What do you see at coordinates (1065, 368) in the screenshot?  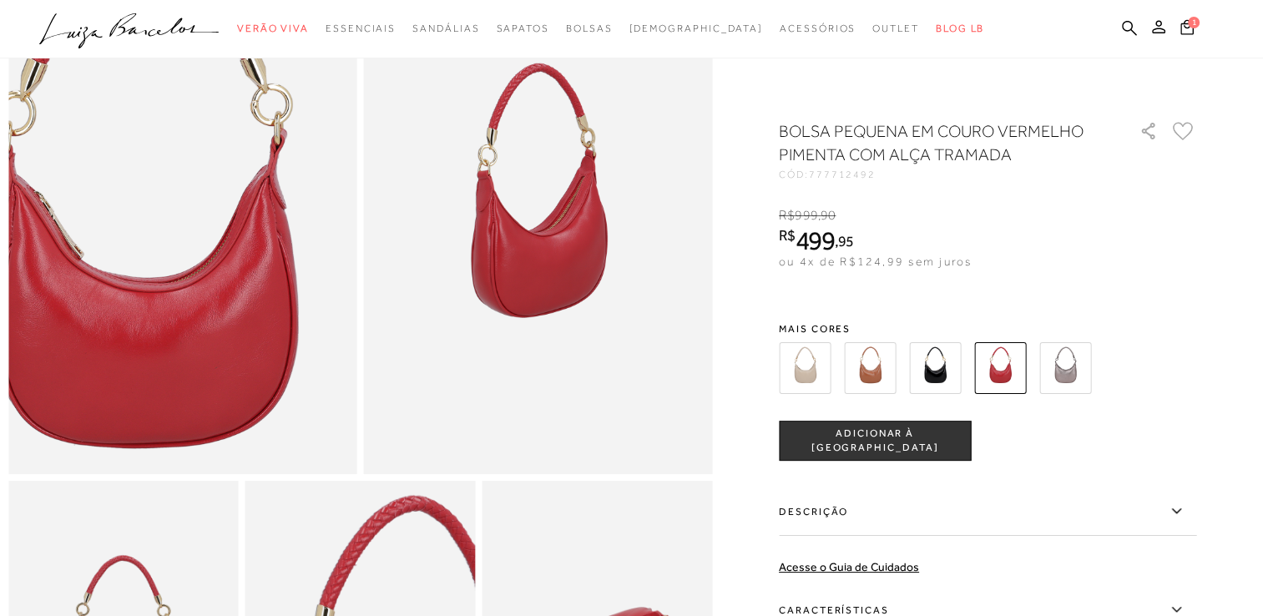 I see `img: BOLSA PEQUENA METALIZADA TITÂNIO COM ALÇA TRAMADA` at bounding box center [1065, 368].